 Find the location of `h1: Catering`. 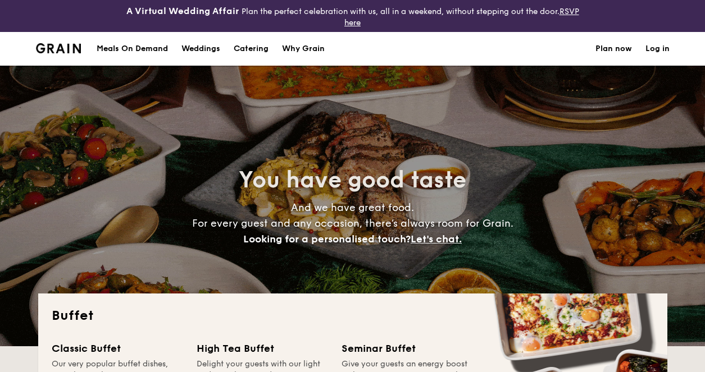

h1: Catering is located at coordinates (251, 49).